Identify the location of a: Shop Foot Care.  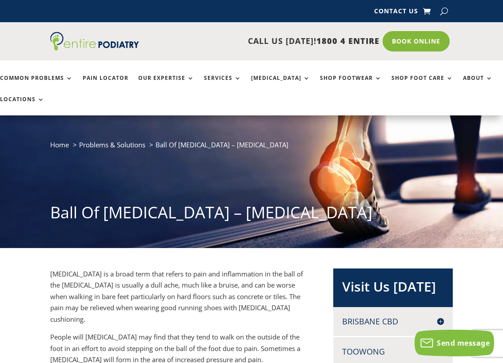
(422, 84).